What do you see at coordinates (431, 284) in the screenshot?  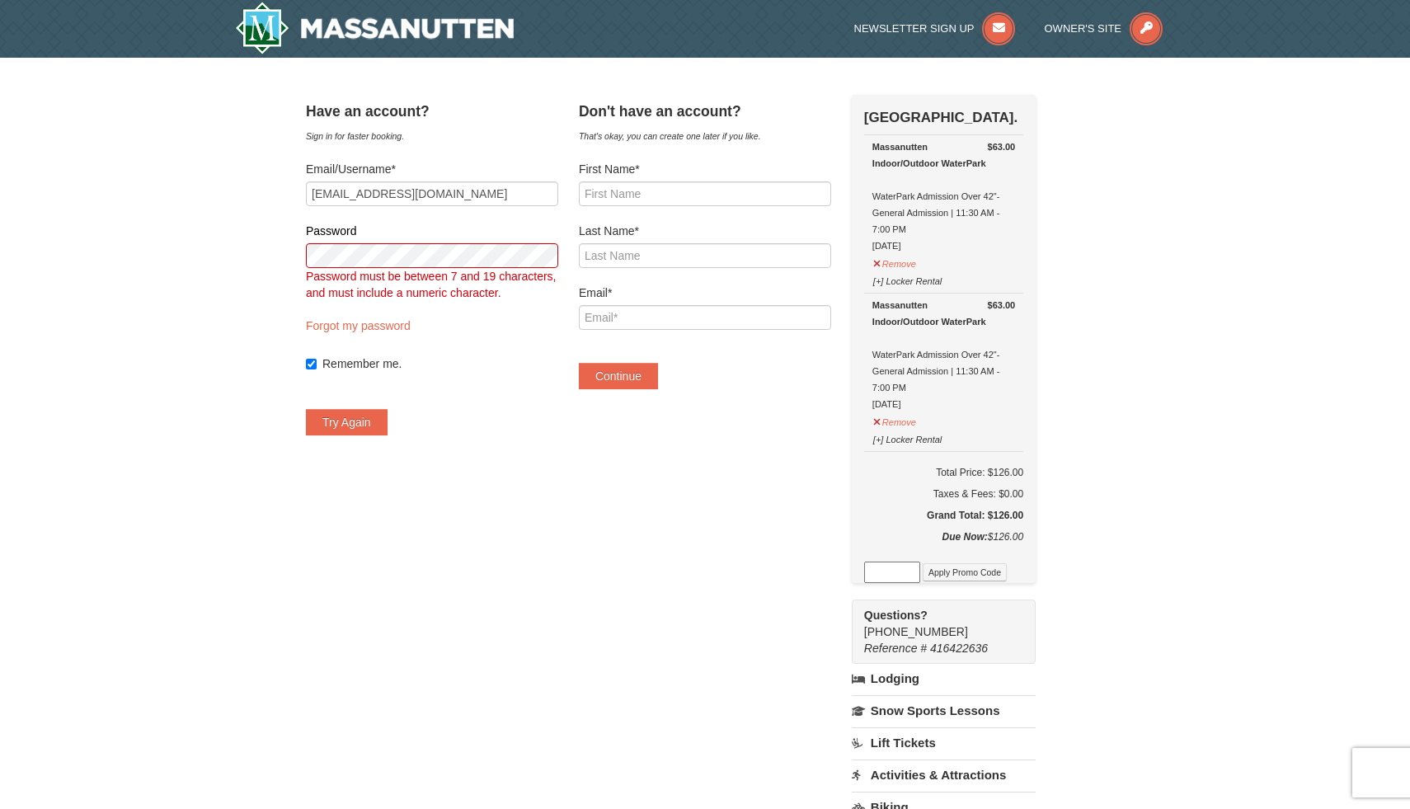 I see `span: Password must be between 7 and 19 characters, and must include a numeric character.` at bounding box center [431, 284].